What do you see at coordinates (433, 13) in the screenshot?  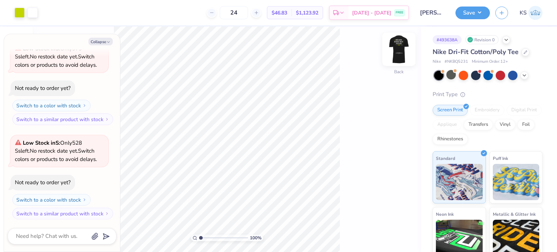 I see `input: Untitled Design` at bounding box center [433, 13].